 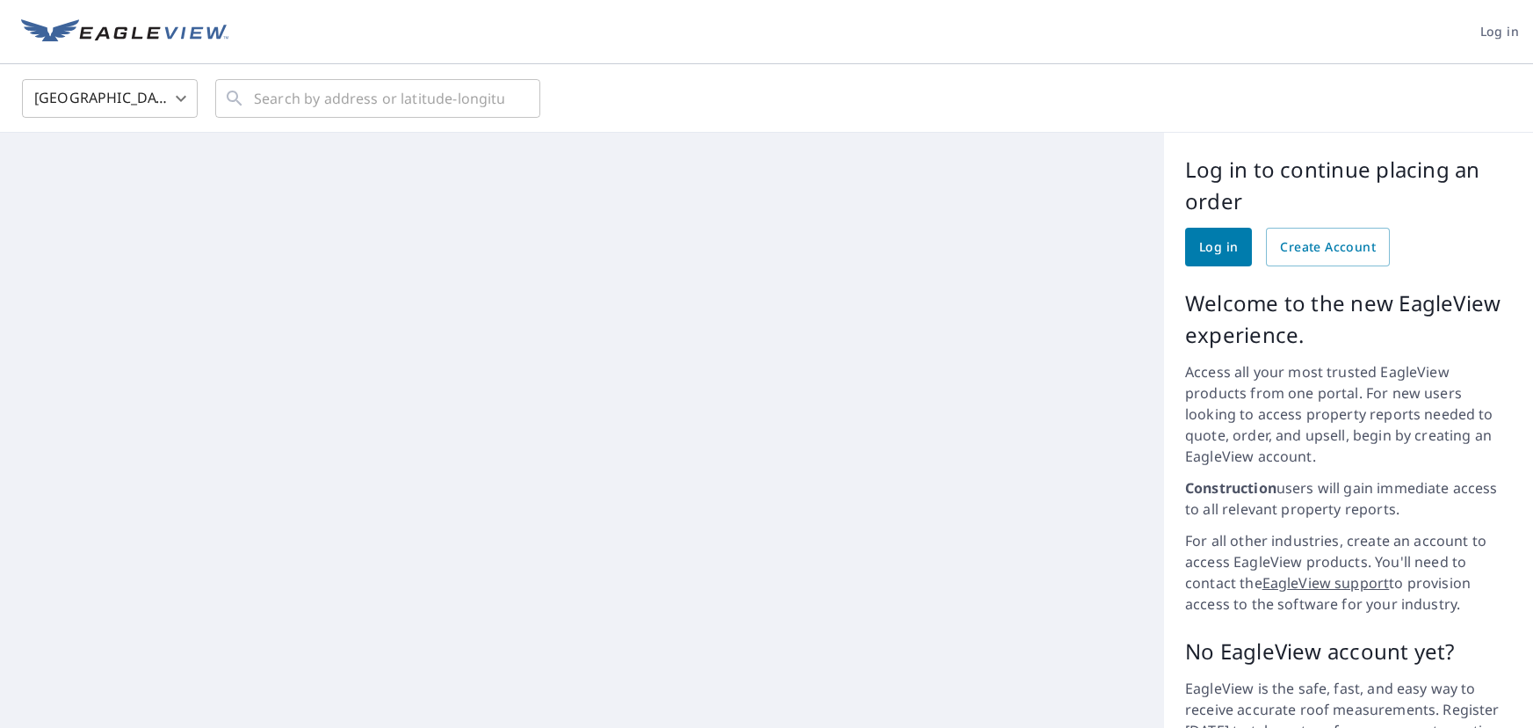 What do you see at coordinates (1349, 498) in the screenshot?
I see `p: users will gain immediate access to all relevant property reports.` at bounding box center [1349, 498].